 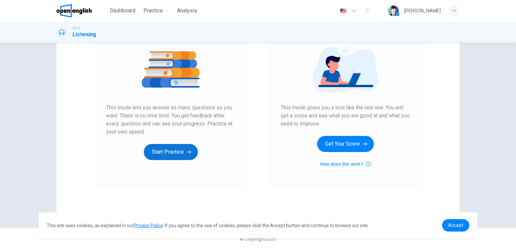 I want to click on span: Dashboard, so click(x=123, y=11).